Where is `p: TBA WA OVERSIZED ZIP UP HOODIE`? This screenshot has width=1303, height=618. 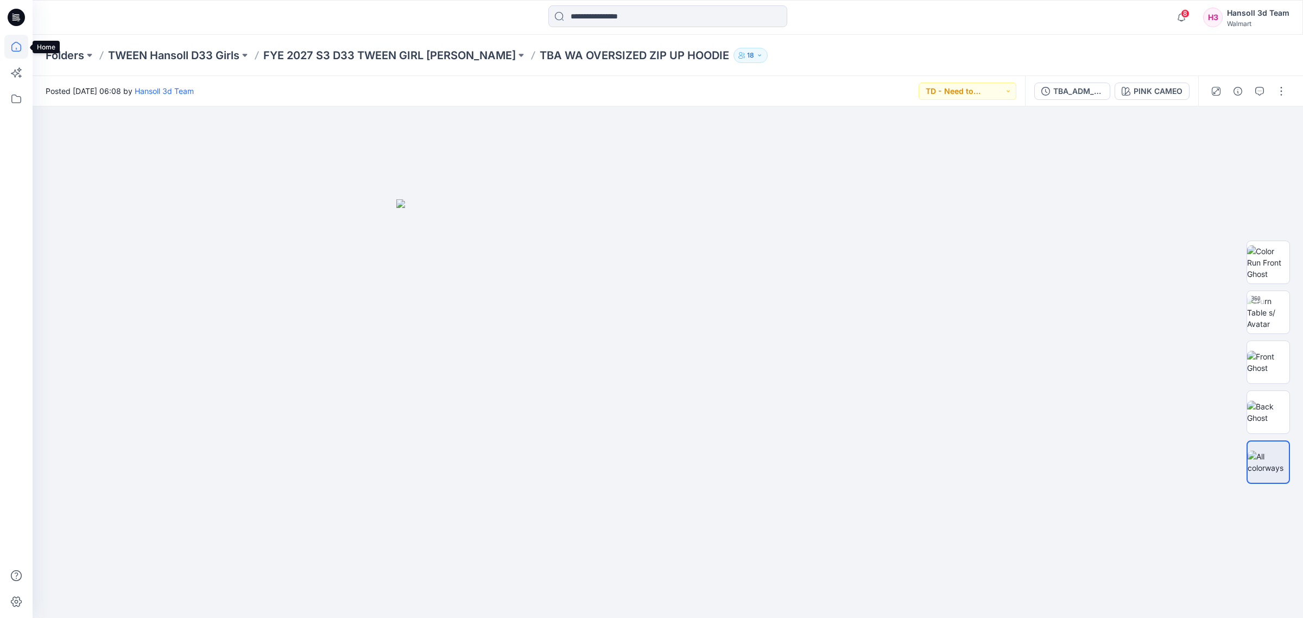 p: TBA WA OVERSIZED ZIP UP HOODIE is located at coordinates (634, 55).